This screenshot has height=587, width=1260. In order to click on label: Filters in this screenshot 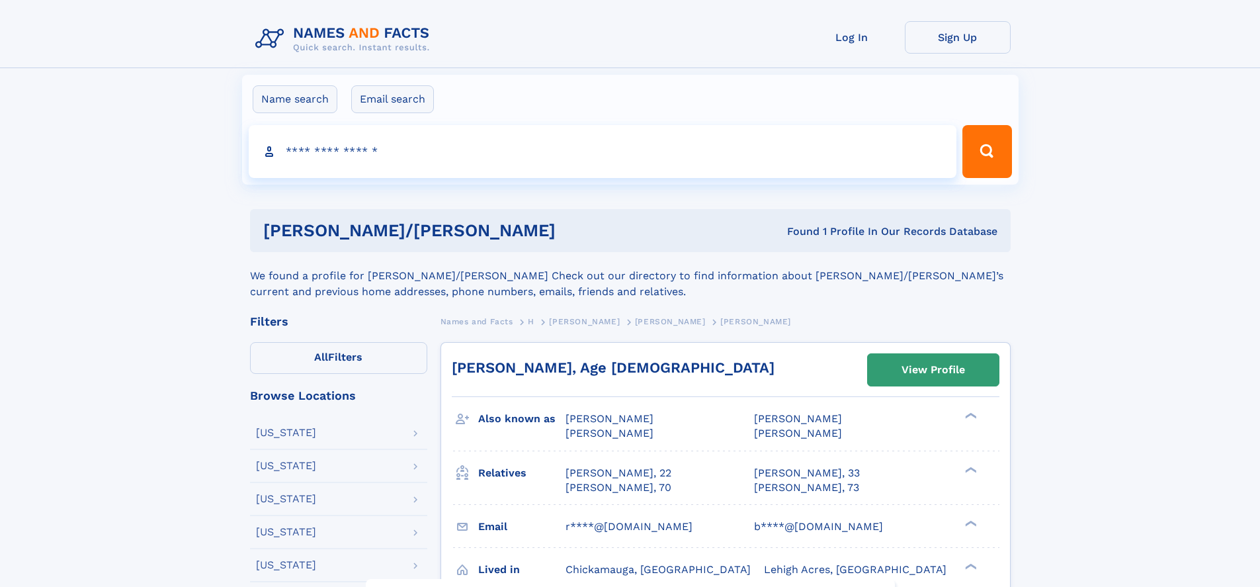, I will do `click(339, 358)`.